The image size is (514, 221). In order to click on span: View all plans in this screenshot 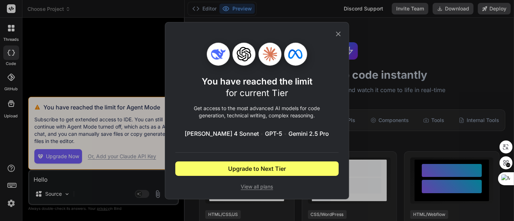, I will do `click(257, 187)`.